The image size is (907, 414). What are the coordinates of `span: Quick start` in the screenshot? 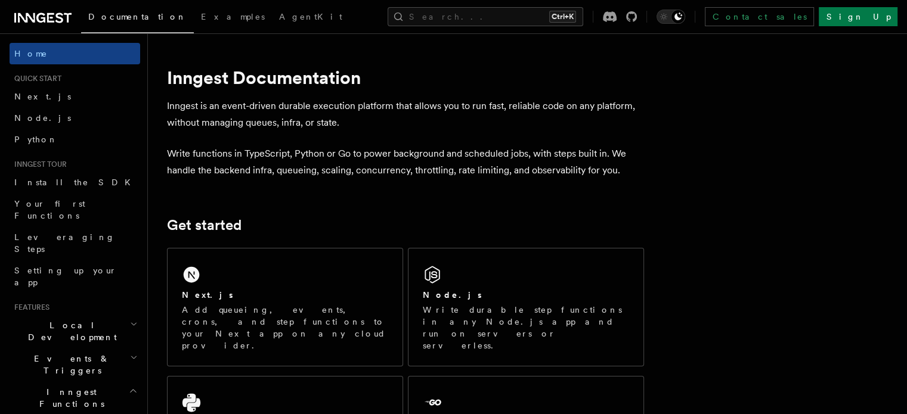 It's located at (35, 79).